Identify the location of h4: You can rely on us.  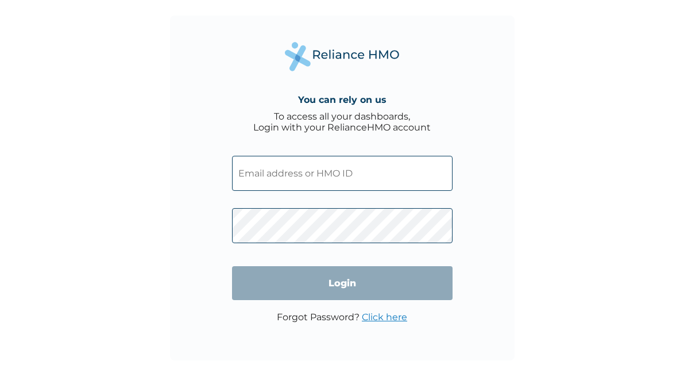
(342, 99).